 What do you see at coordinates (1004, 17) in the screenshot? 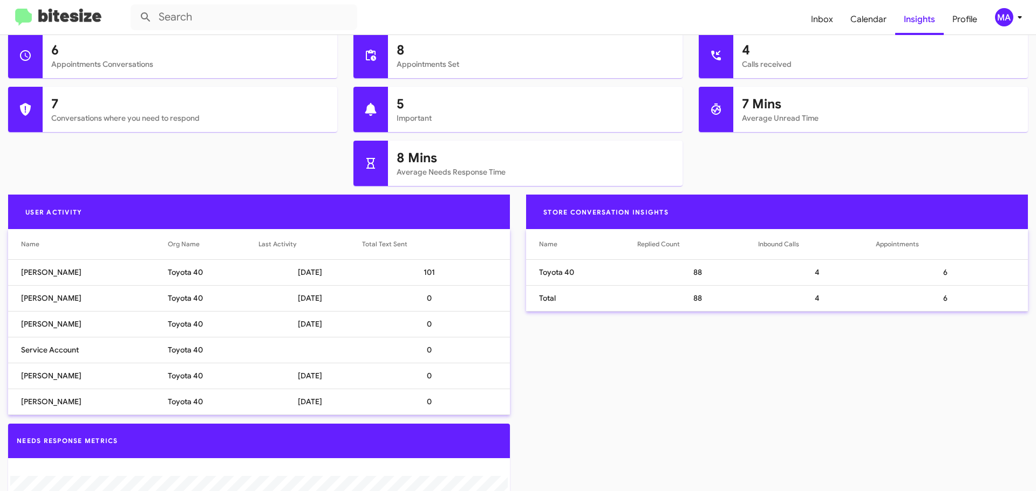
I see `button: MA` at bounding box center [1004, 17].